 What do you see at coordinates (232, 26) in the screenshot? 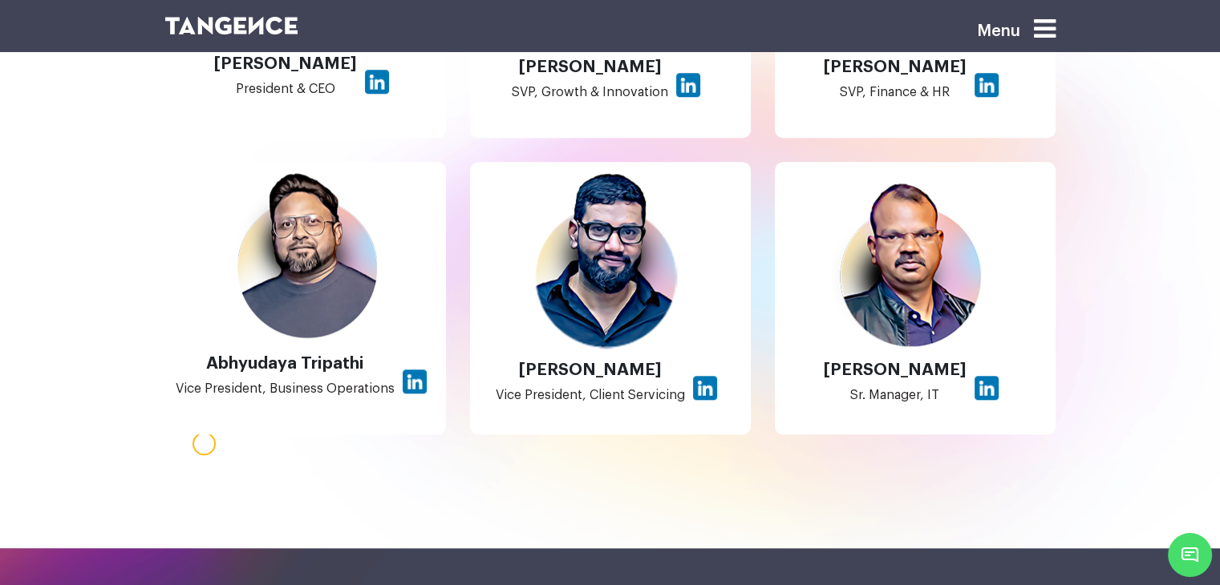
I see `img: logo SVG` at bounding box center [232, 26].